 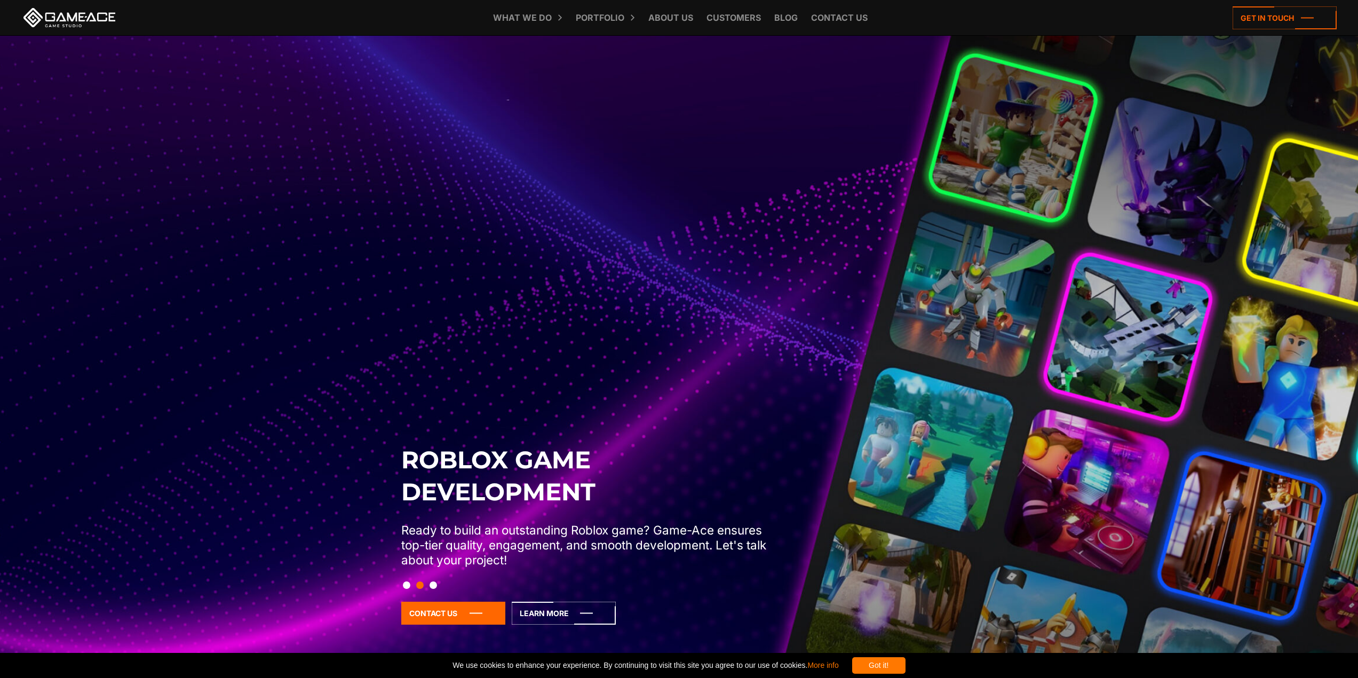 What do you see at coordinates (420, 586) in the screenshot?
I see `button: Slide 2` at bounding box center [420, 586].